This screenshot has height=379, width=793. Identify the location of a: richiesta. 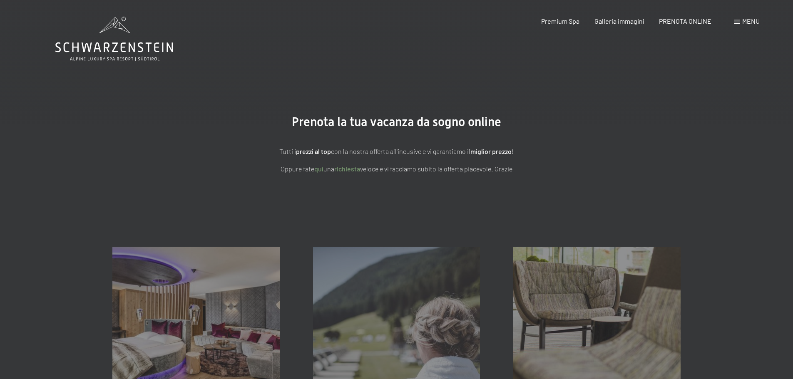
(347, 169).